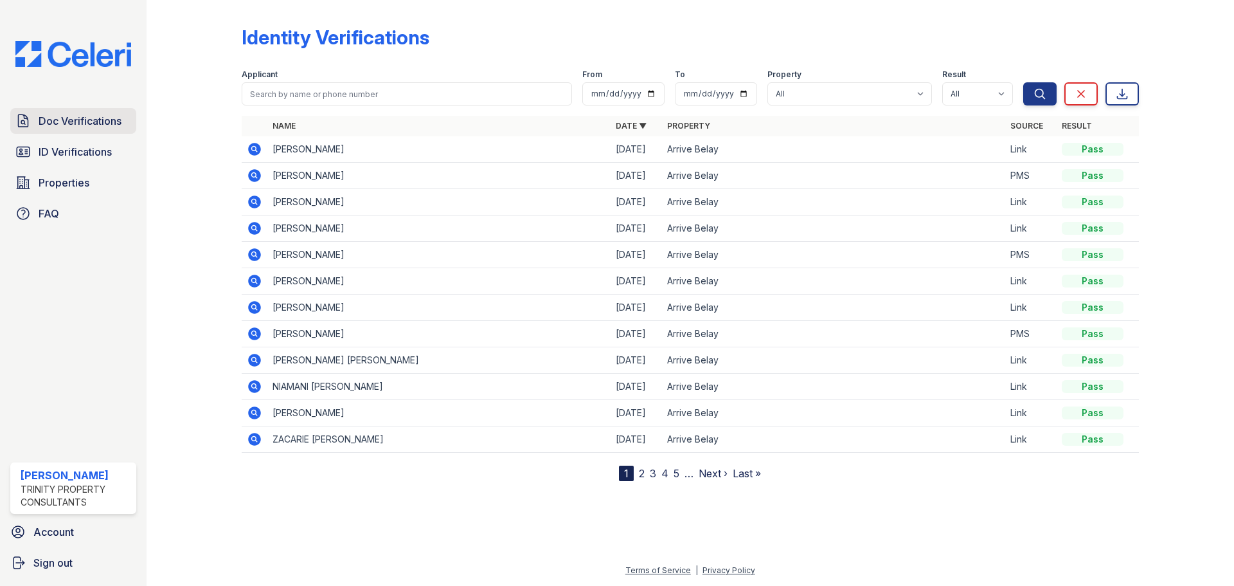  I want to click on span: Properties, so click(64, 183).